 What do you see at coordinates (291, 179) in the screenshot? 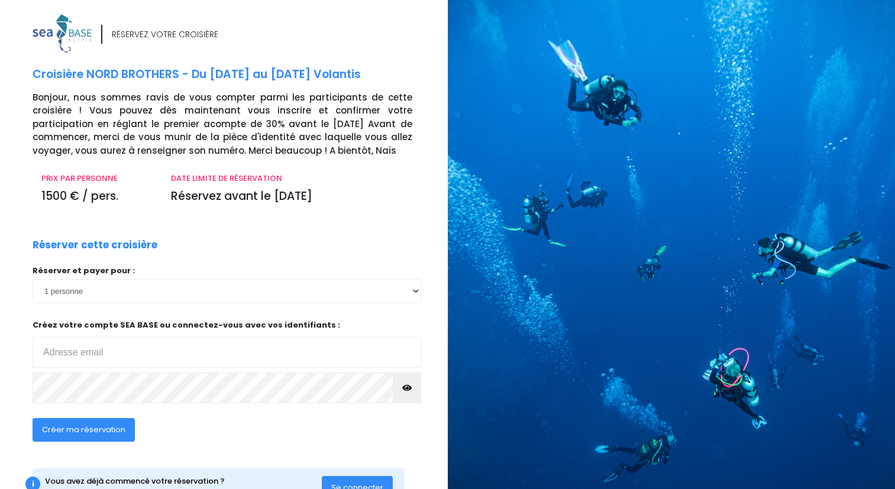
I see `p: DATE LIMITE DE RÉSERVATION` at bounding box center [291, 179].